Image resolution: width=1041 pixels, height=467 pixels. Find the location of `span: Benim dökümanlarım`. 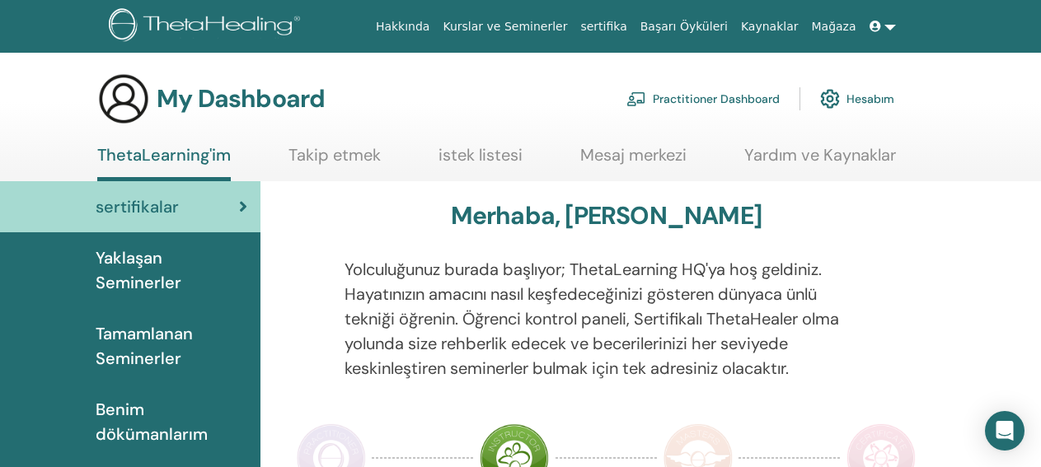

span: Benim dökümanlarım is located at coordinates (171, 422).